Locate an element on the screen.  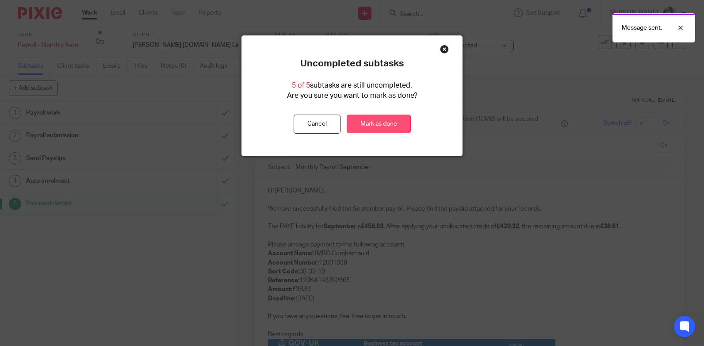
p: Are you sure you want to mark as done? is located at coordinates (352, 95).